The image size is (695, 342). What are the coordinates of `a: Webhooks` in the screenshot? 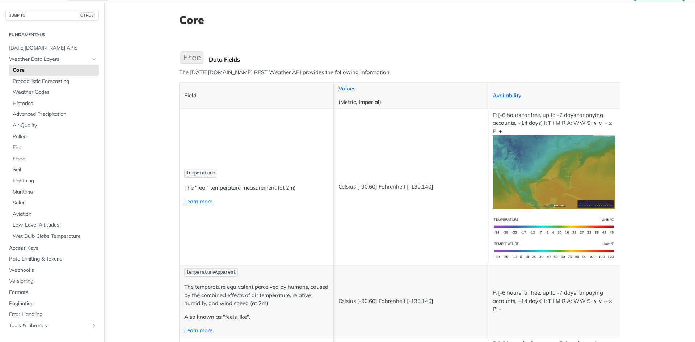 It's located at (52, 270).